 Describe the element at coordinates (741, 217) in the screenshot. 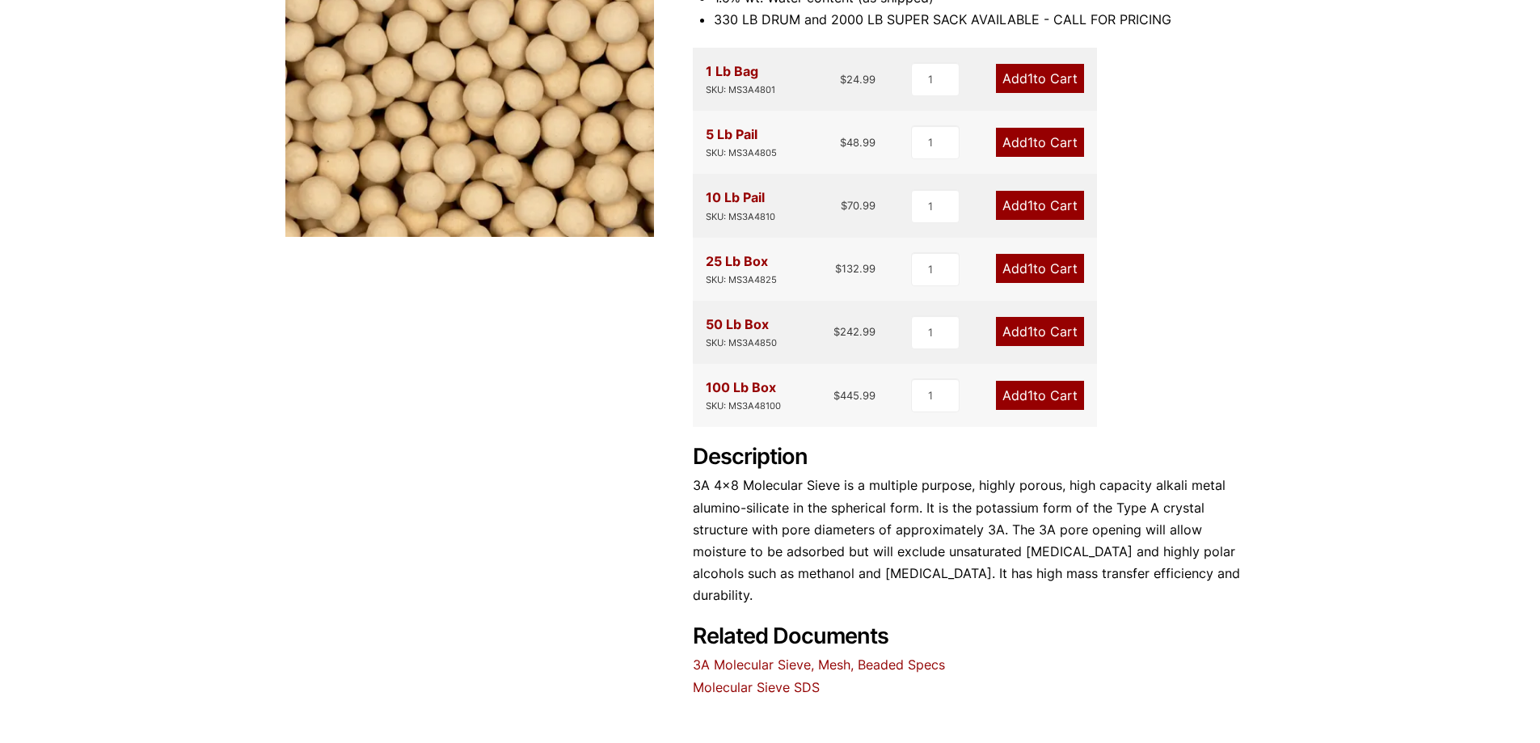

I see `div: SKU: MS3A4810` at that location.